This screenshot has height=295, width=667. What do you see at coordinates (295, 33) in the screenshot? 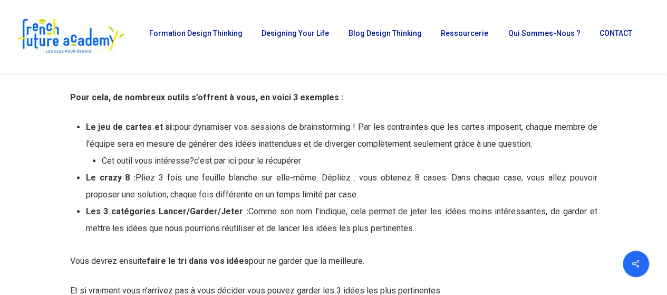
I see `span: Designing Your Life` at bounding box center [295, 33].